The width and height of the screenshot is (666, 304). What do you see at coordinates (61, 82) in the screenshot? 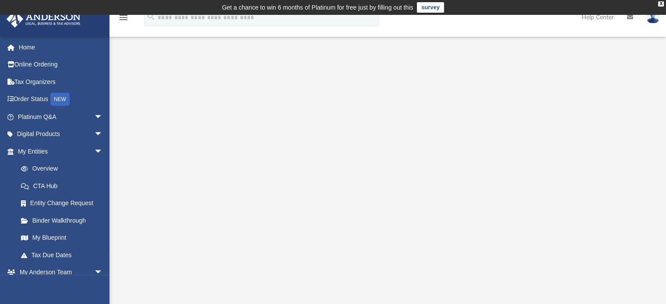
I see `a: Tax Organizers` at bounding box center [61, 82].